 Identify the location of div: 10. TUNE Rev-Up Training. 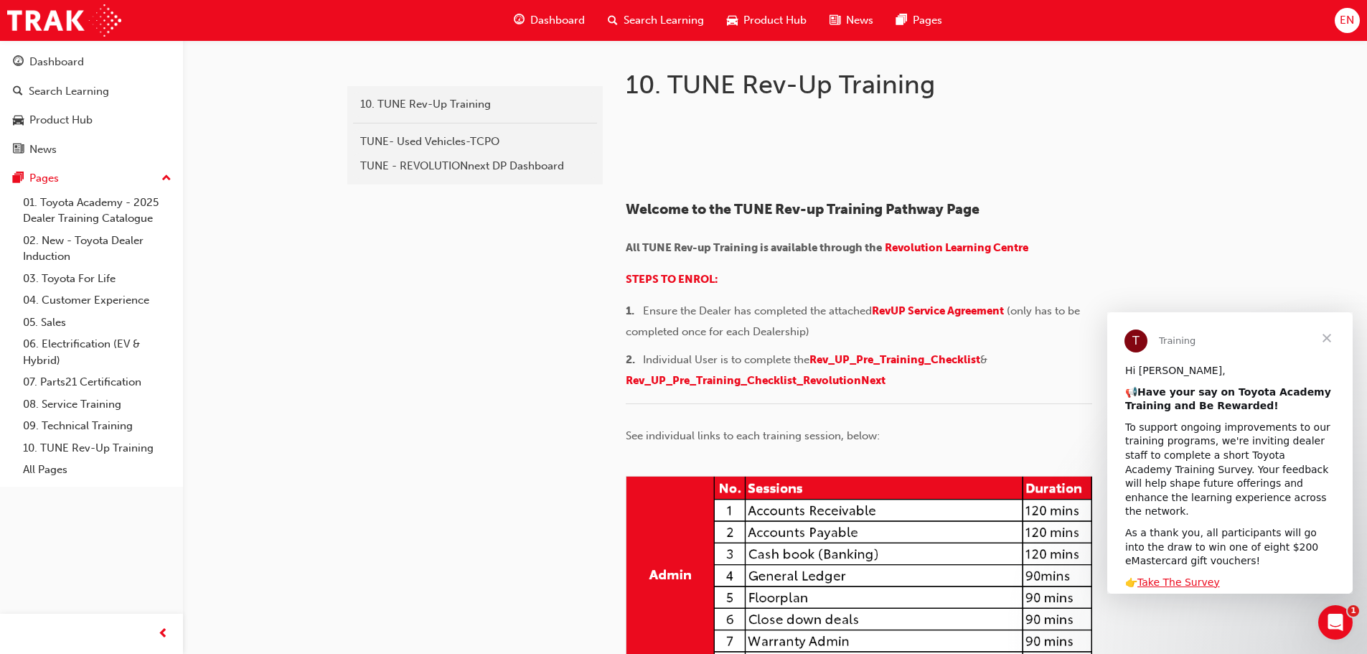
(475, 104).